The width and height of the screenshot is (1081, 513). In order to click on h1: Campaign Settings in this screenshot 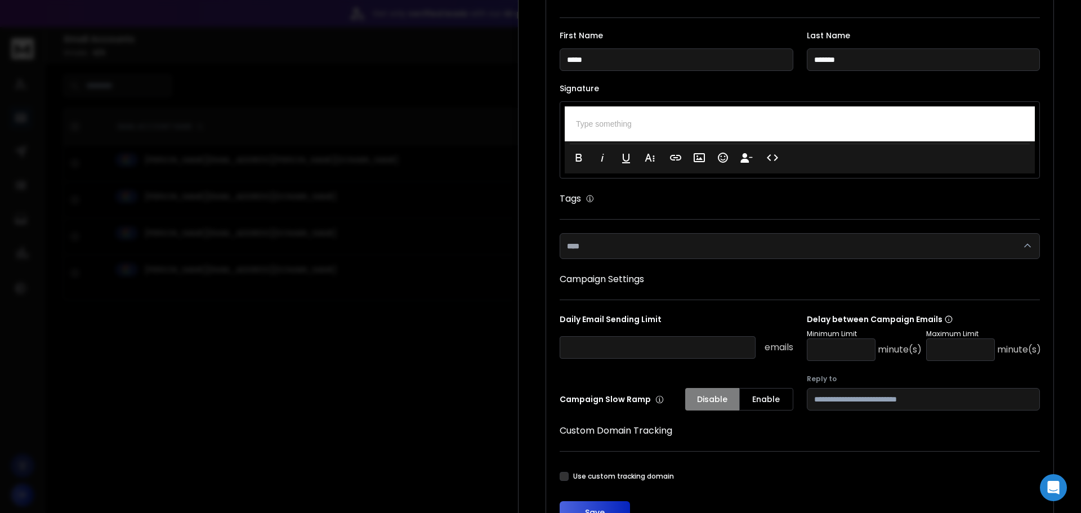, I will do `click(799, 279)`.